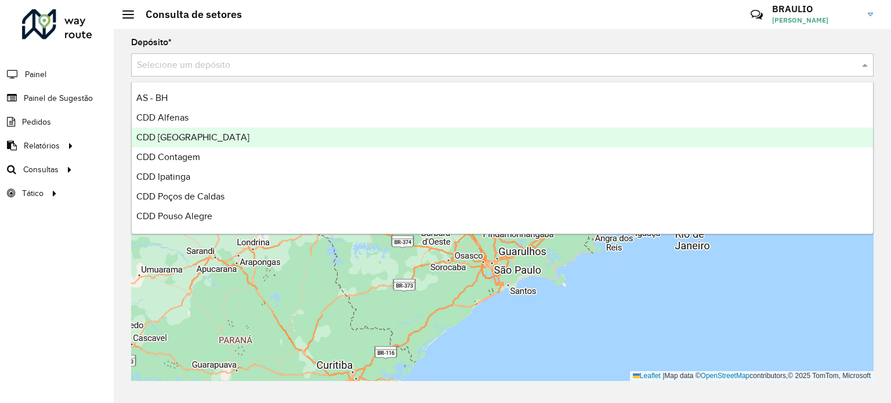 Image resolution: width=891 pixels, height=403 pixels. I want to click on h3: BRAULIO, so click(816, 9).